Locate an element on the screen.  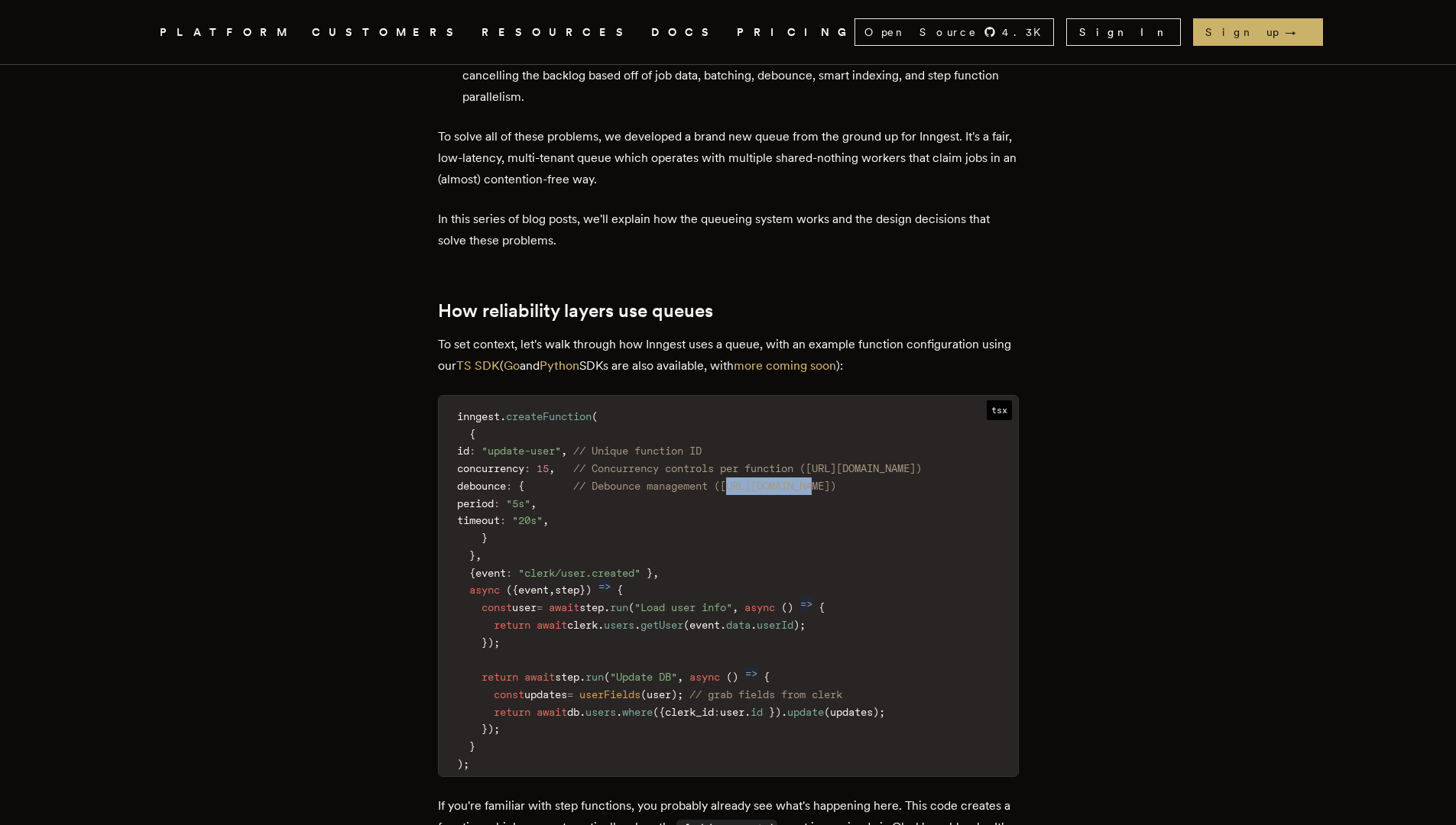
span: // grab fields from clerk is located at coordinates (766, 694).